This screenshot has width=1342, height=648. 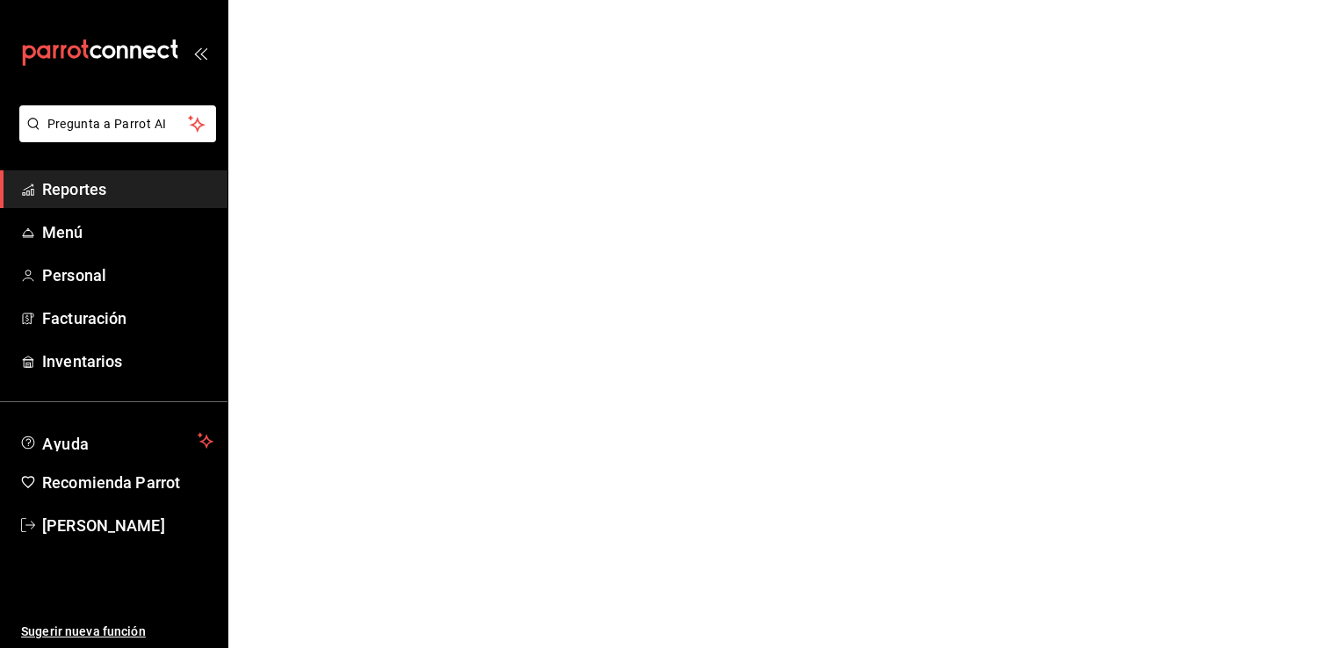 I want to click on span: Recomienda Parrot, so click(x=127, y=482).